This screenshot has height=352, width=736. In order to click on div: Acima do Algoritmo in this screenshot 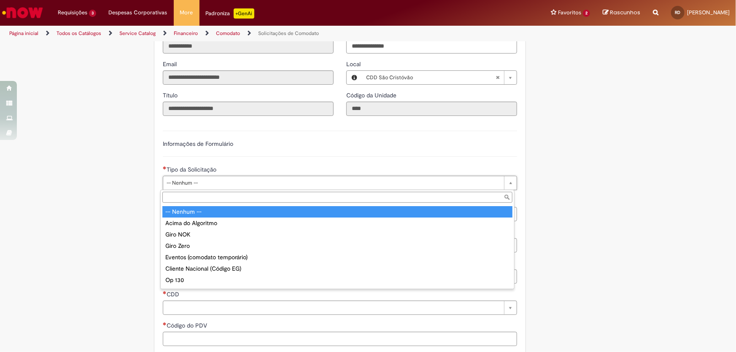, I will do `click(337, 223)`.